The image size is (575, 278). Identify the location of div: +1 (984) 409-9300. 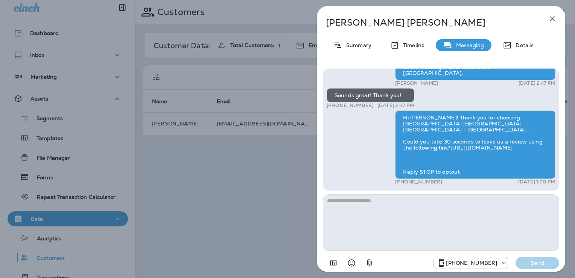
(471, 263).